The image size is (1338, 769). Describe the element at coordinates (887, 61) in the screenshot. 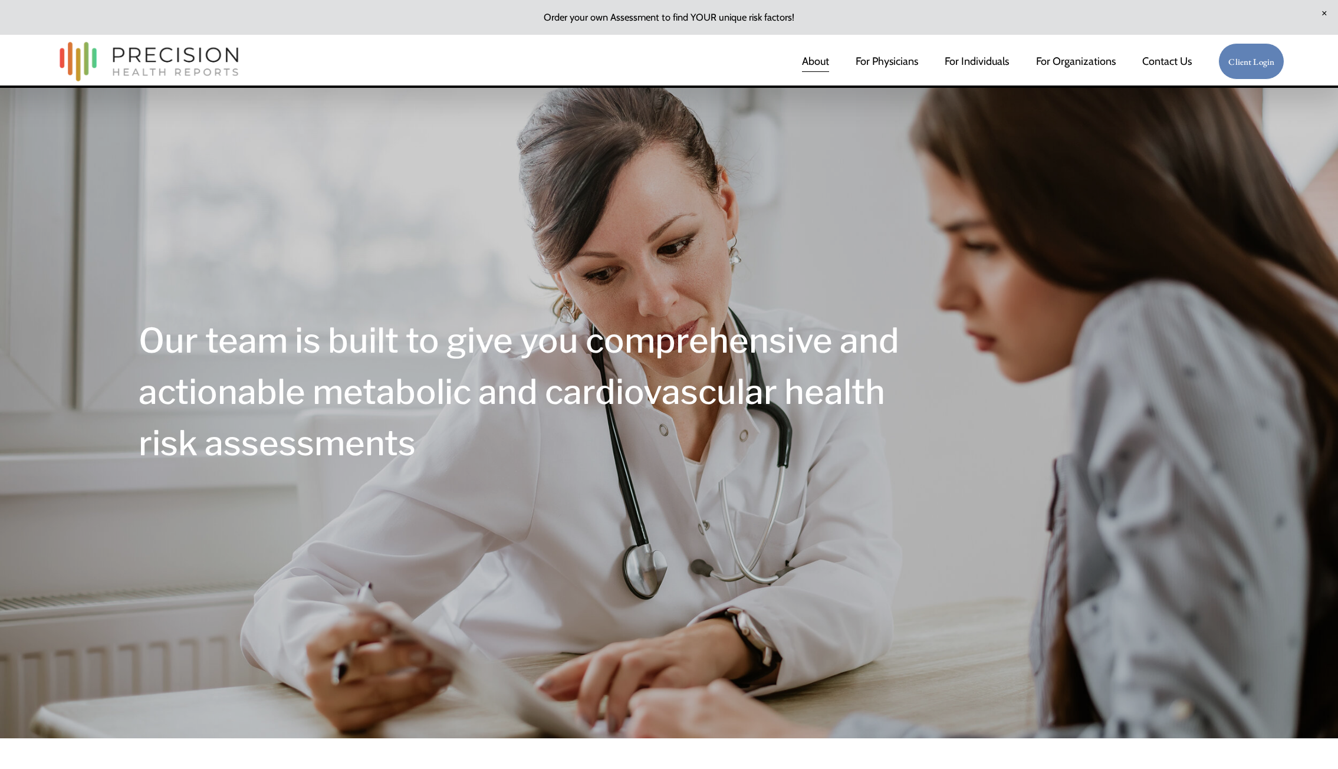

I see `a: For Physicians` at that location.